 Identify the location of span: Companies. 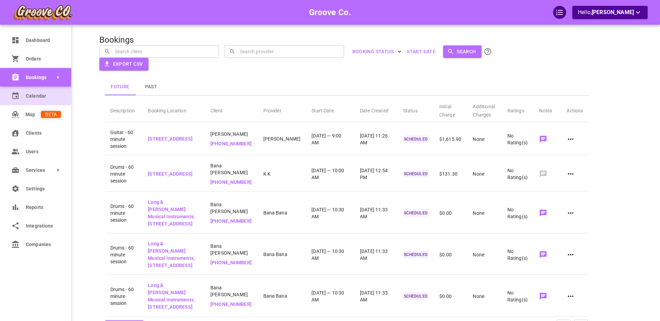
(43, 245).